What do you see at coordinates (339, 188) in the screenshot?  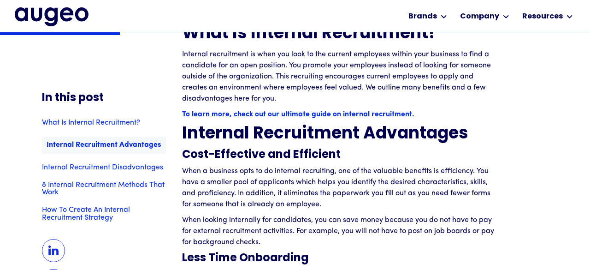 I see `p: When a business opts to do internal recruiting, one of the valuable benefits is efficiency. You h...` at bounding box center [339, 188].